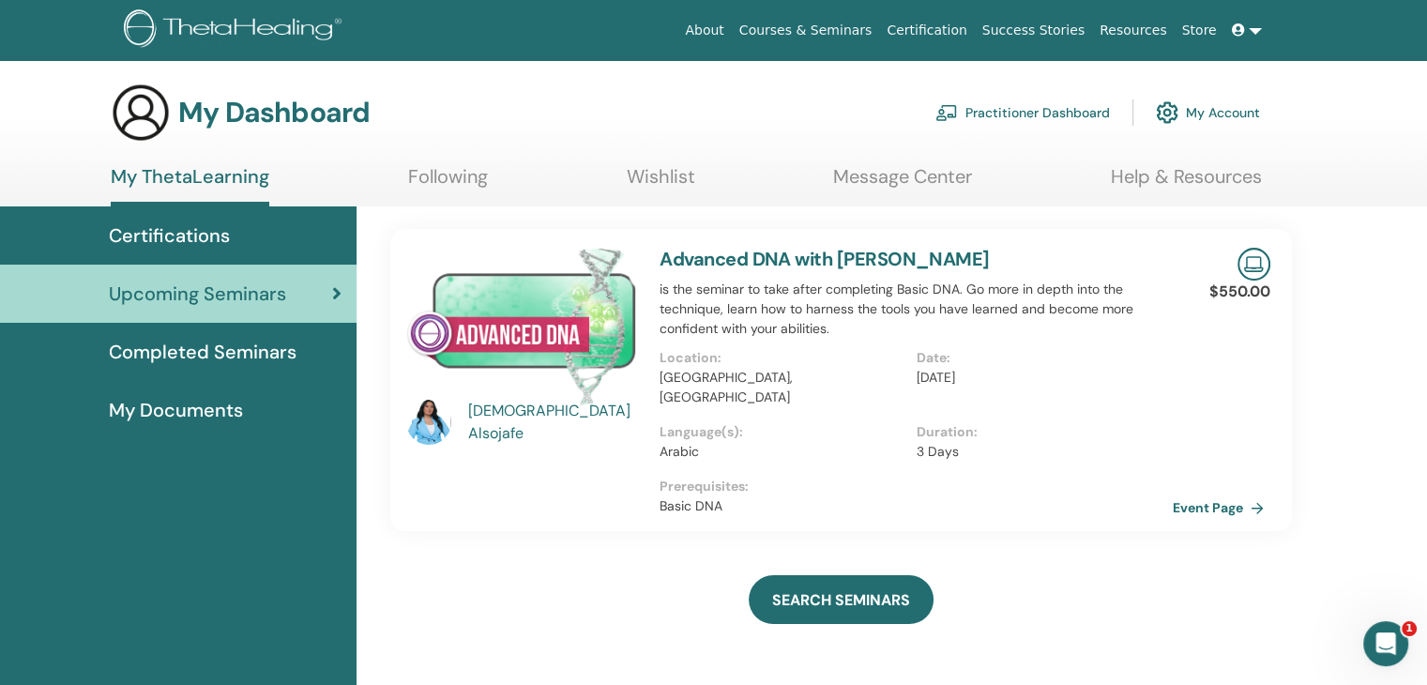 This screenshot has width=1427, height=685. What do you see at coordinates (806, 30) in the screenshot?
I see `a: Courses & Seminars` at bounding box center [806, 30].